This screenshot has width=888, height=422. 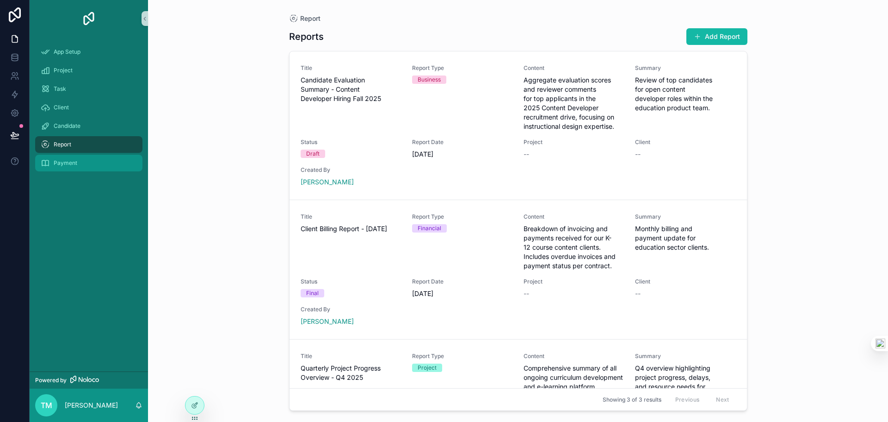 What do you see at coordinates (518, 125) in the screenshot?
I see `a: TitleCandidate Evaluation Summary - Content Developer Hiring Fall 2025Report TypeBusinessContentA...` at bounding box center [518, 125].